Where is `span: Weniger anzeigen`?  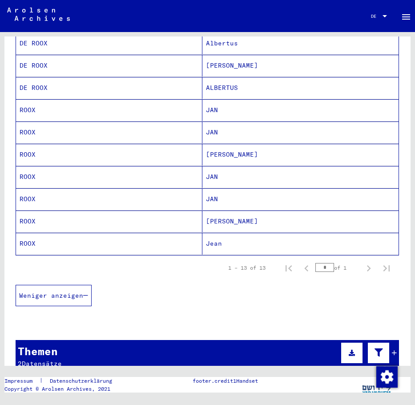
span: Weniger anzeigen is located at coordinates (51, 296).